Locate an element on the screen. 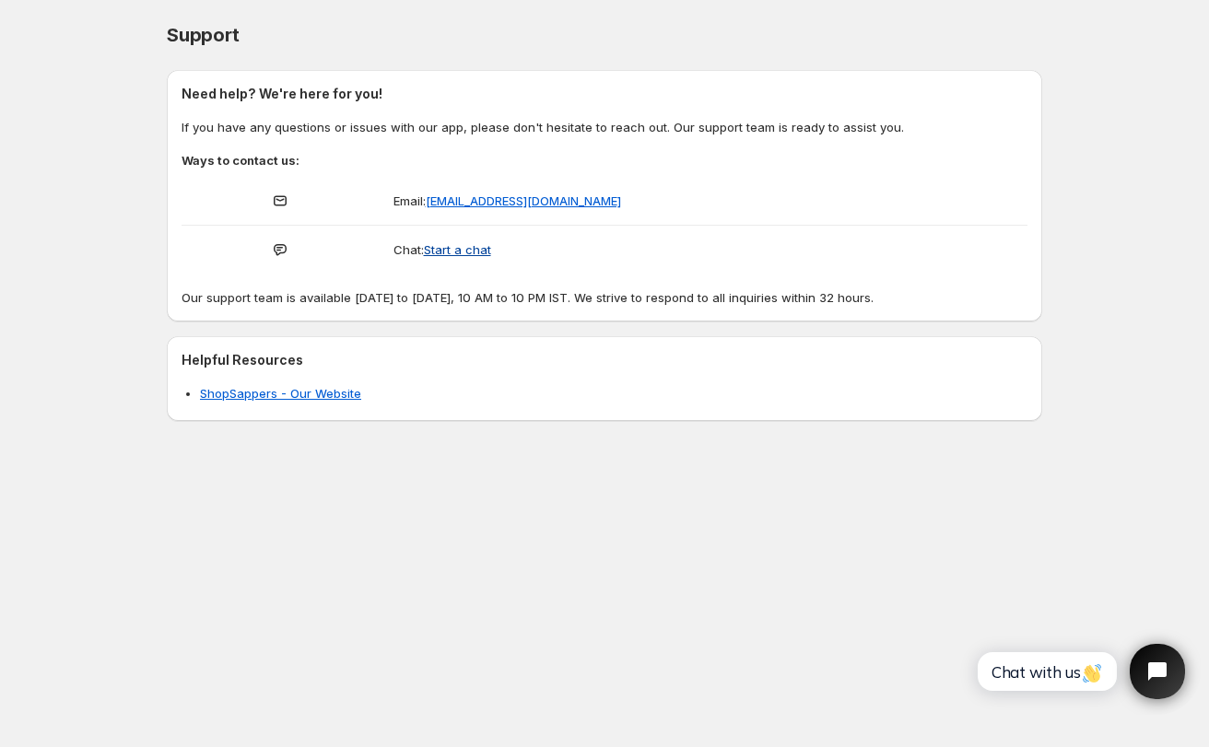 Image resolution: width=1209 pixels, height=747 pixels. p: If you have any questions or issues with our app, please don't hesitate to reach out. Our support... is located at coordinates (604, 127).